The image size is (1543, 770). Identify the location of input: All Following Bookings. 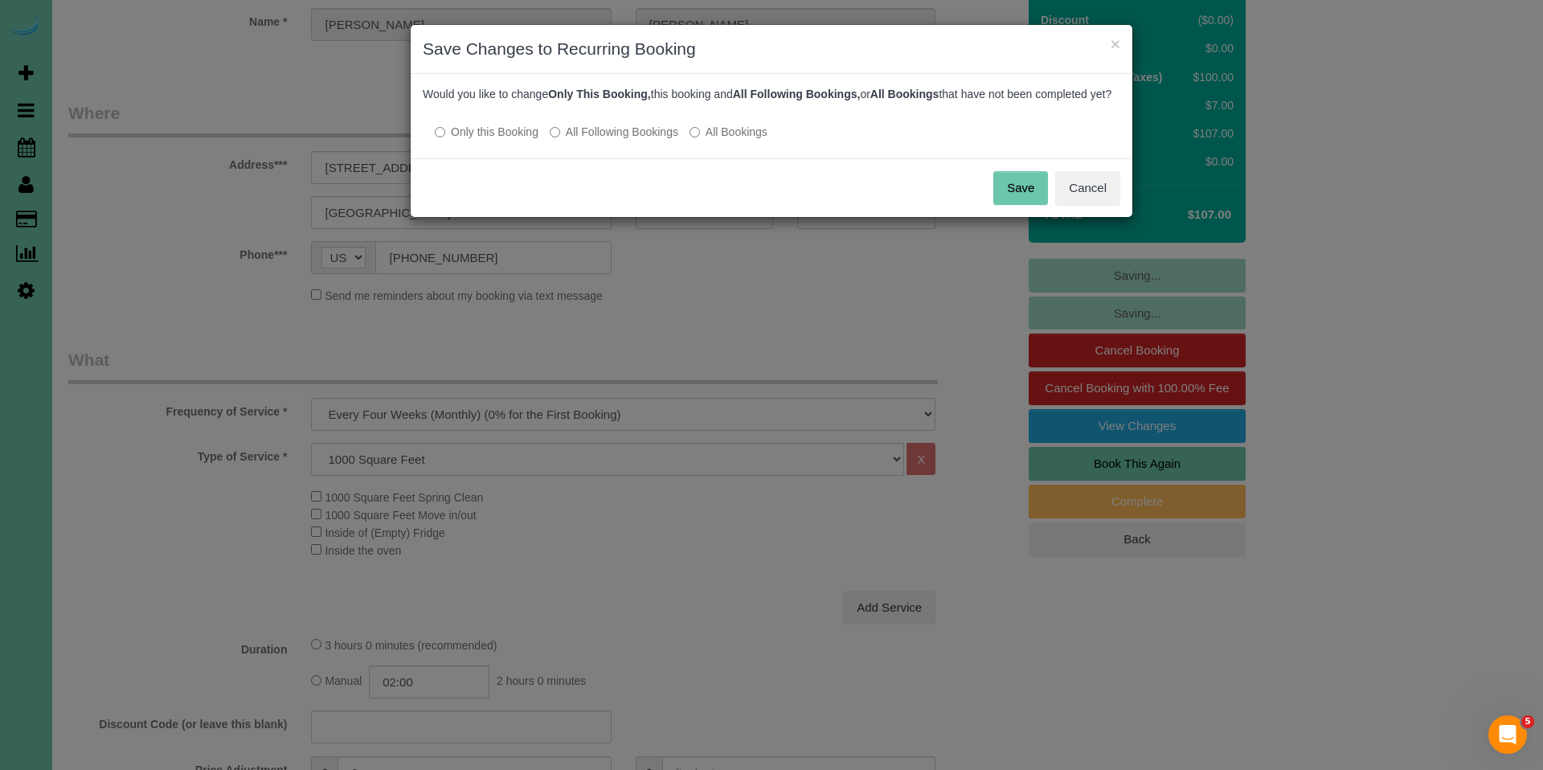
(555, 132).